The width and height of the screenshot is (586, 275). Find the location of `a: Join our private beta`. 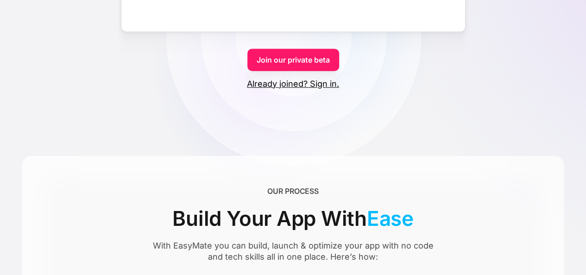

a: Join our private beta is located at coordinates (293, 60).